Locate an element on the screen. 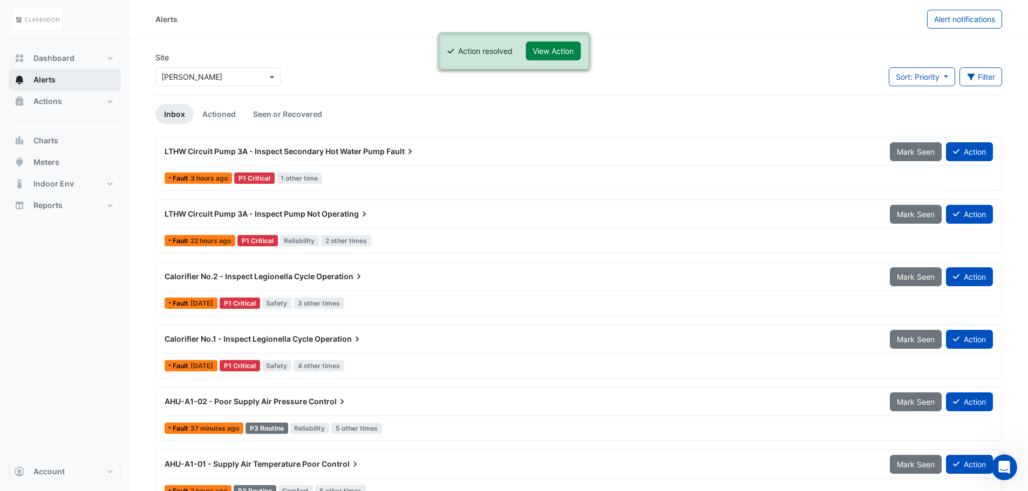 Image resolution: width=1028 pixels, height=491 pixels. button: Alert notifications is located at coordinates (964, 19).